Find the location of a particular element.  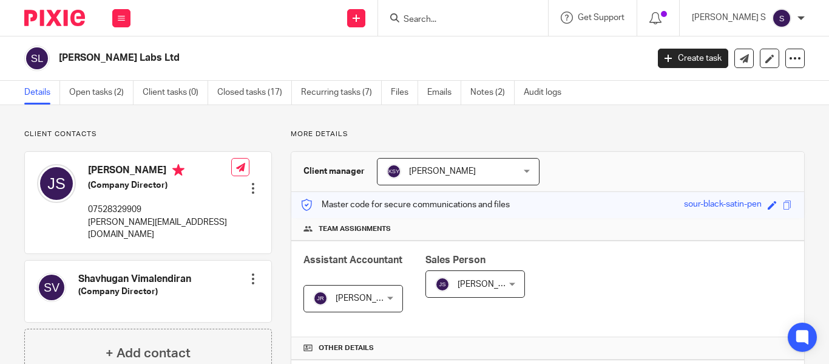

span: Get Support is located at coordinates (601, 18).